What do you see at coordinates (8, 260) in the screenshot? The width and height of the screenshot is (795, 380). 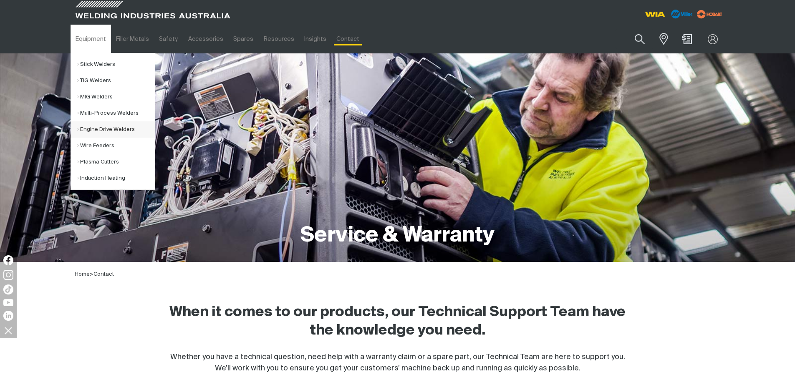 I see `img: Facebook` at bounding box center [8, 260].